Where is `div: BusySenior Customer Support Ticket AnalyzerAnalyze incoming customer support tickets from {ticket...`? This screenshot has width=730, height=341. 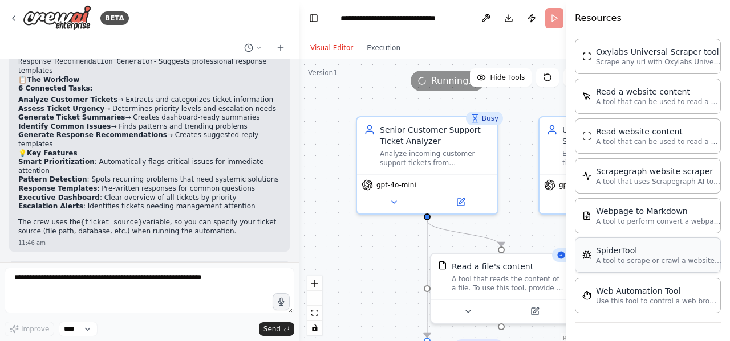
div: BusySenior Customer Support Ticket AnalyzerAnalyze incoming customer support tickets from {ticket... is located at coordinates (427, 165).